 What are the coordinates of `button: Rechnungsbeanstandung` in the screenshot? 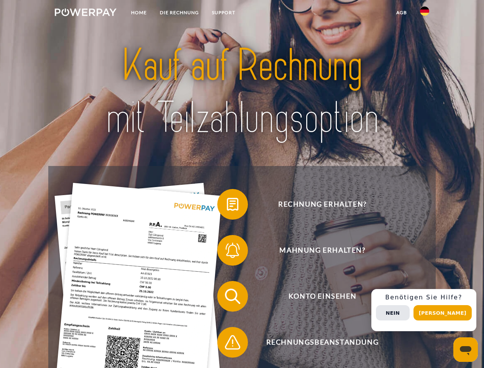 It's located at (317, 343).